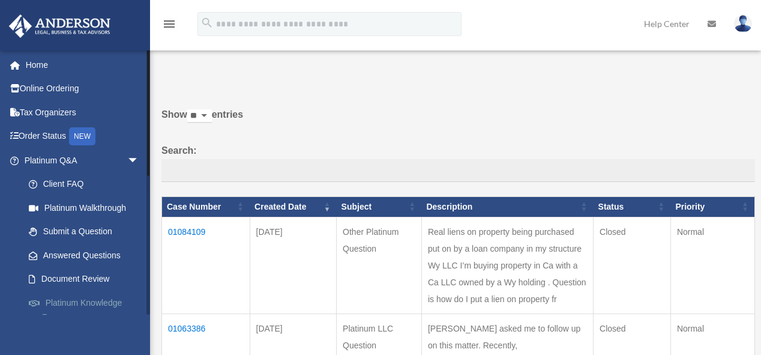 Image resolution: width=761 pixels, height=355 pixels. What do you see at coordinates (83, 160) in the screenshot?
I see `a: Platinum Q&Aarrow_drop_down` at bounding box center [83, 160].